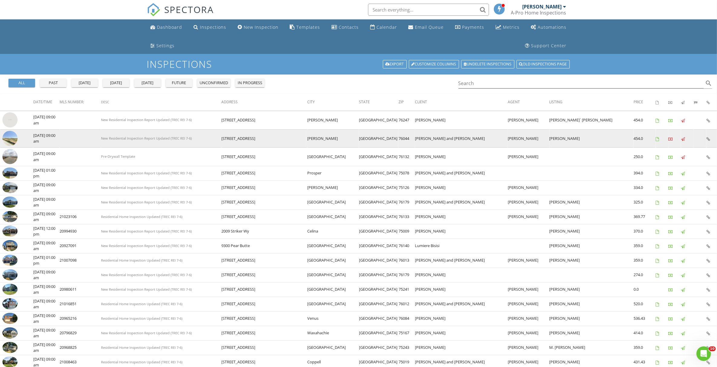 The height and width of the screenshot is (367, 717). I want to click on span: Listing, so click(557, 102).